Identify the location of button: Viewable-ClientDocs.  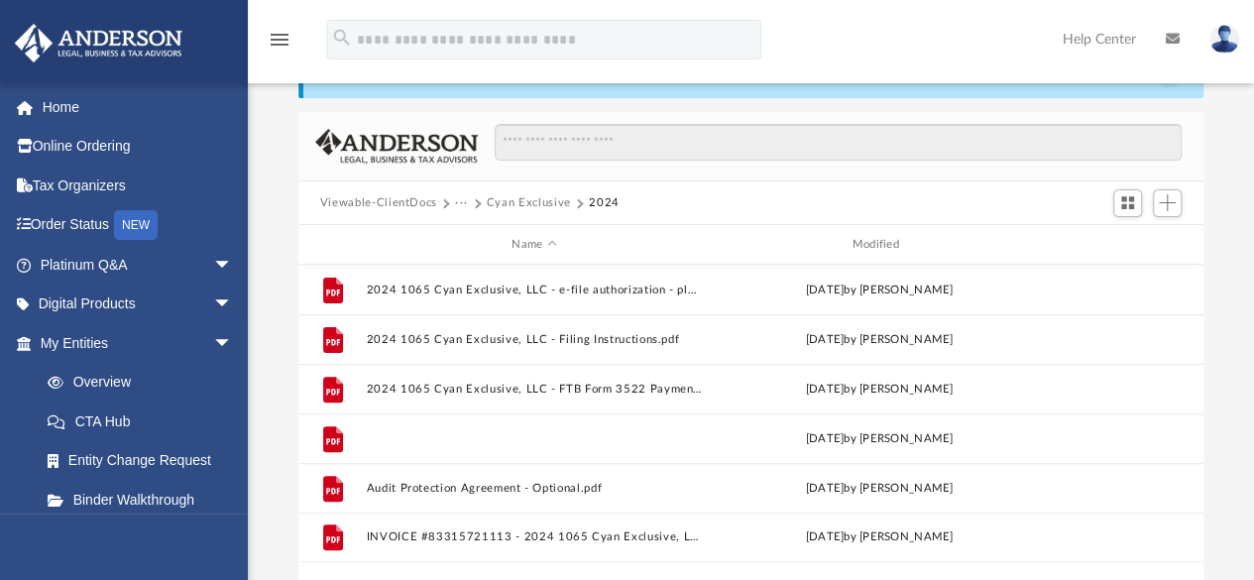
(379, 203).